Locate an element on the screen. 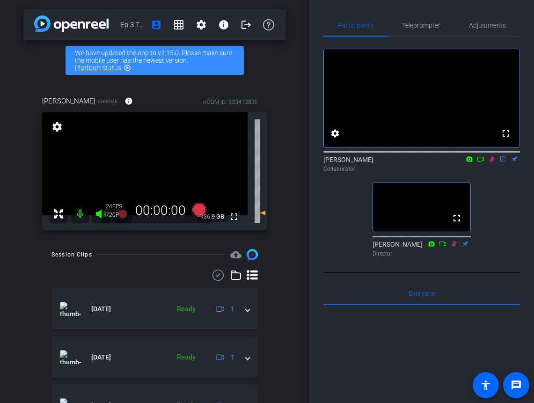  span: Destinations for your clips is located at coordinates (236, 255).